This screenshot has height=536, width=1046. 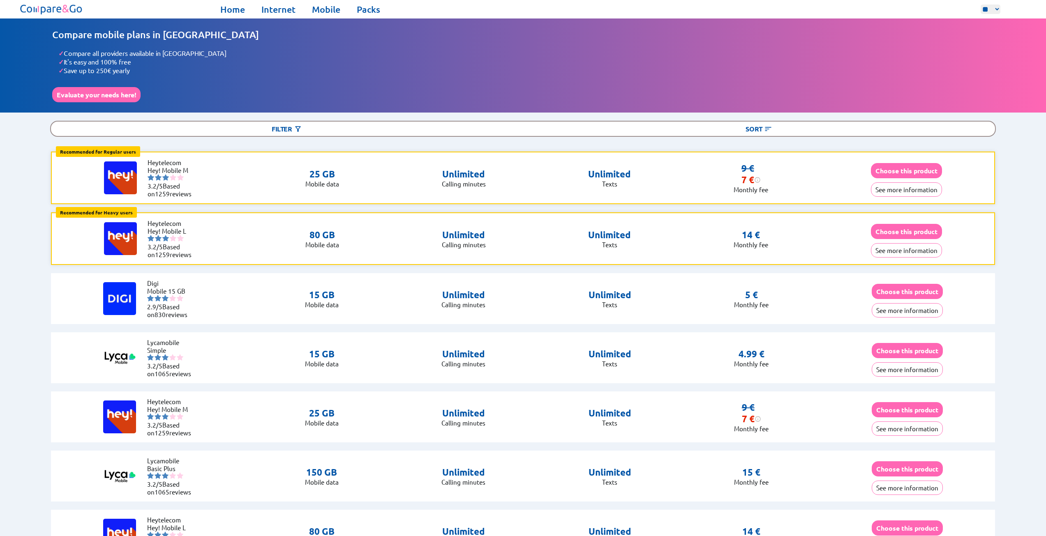 I want to click on li: Heytelecom, so click(x=172, y=402).